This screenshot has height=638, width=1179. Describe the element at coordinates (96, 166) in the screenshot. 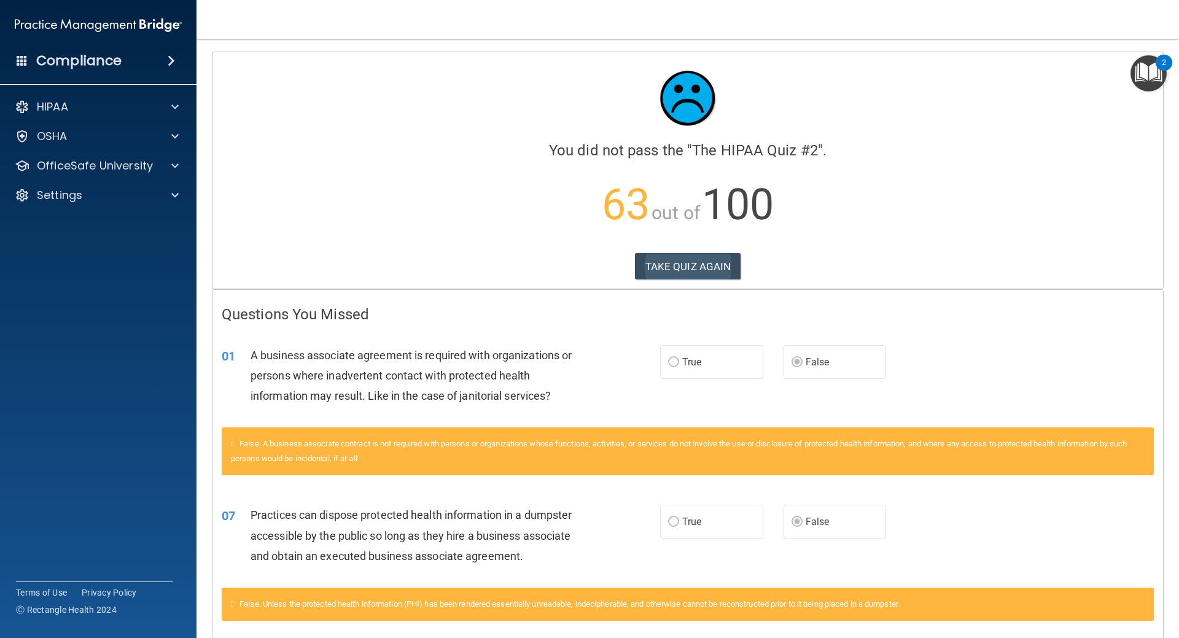

I see `a: OfficeSafe University` at that location.